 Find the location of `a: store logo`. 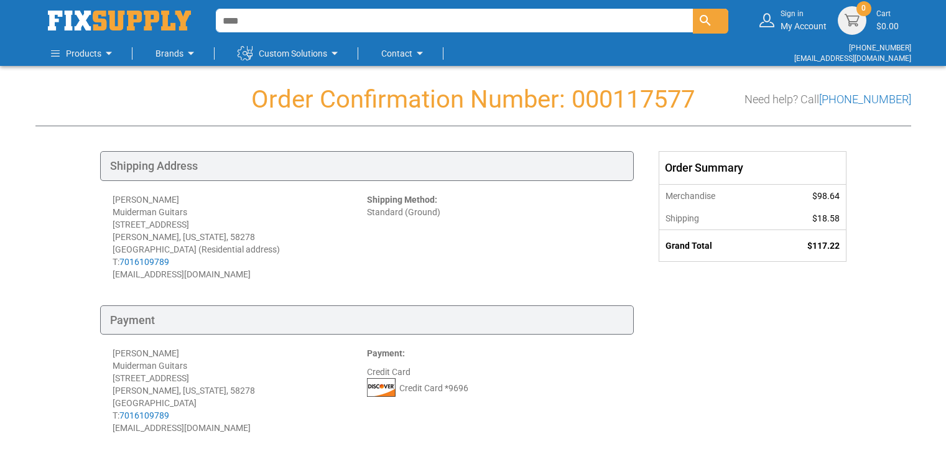

a: store logo is located at coordinates (119, 21).